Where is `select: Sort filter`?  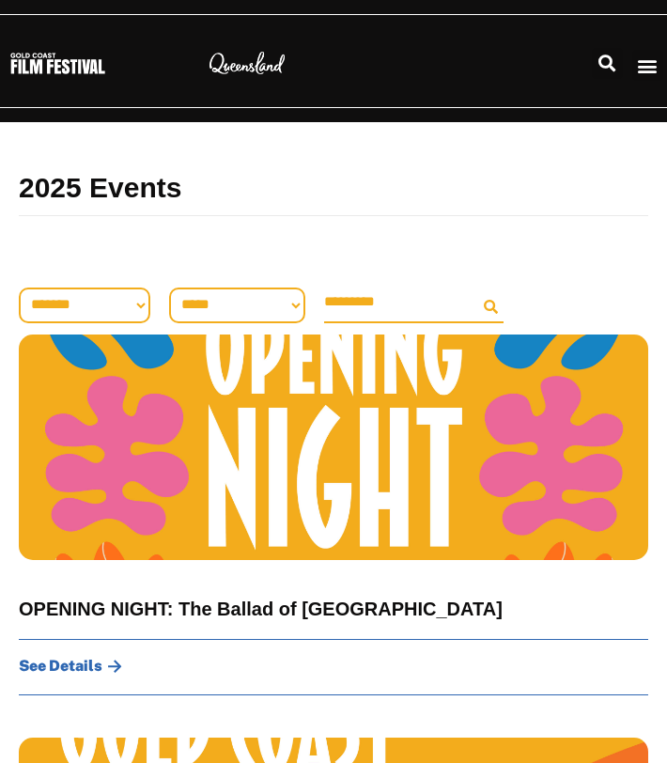
select: Sort filter is located at coordinates (85, 305).